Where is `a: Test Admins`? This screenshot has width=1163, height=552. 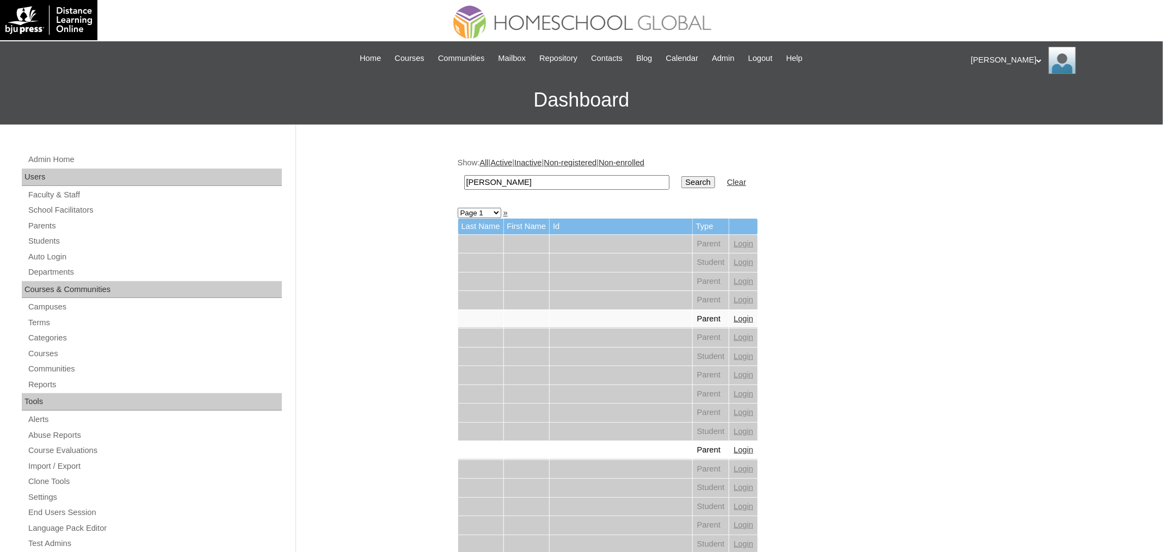 a: Test Admins is located at coordinates (155, 544).